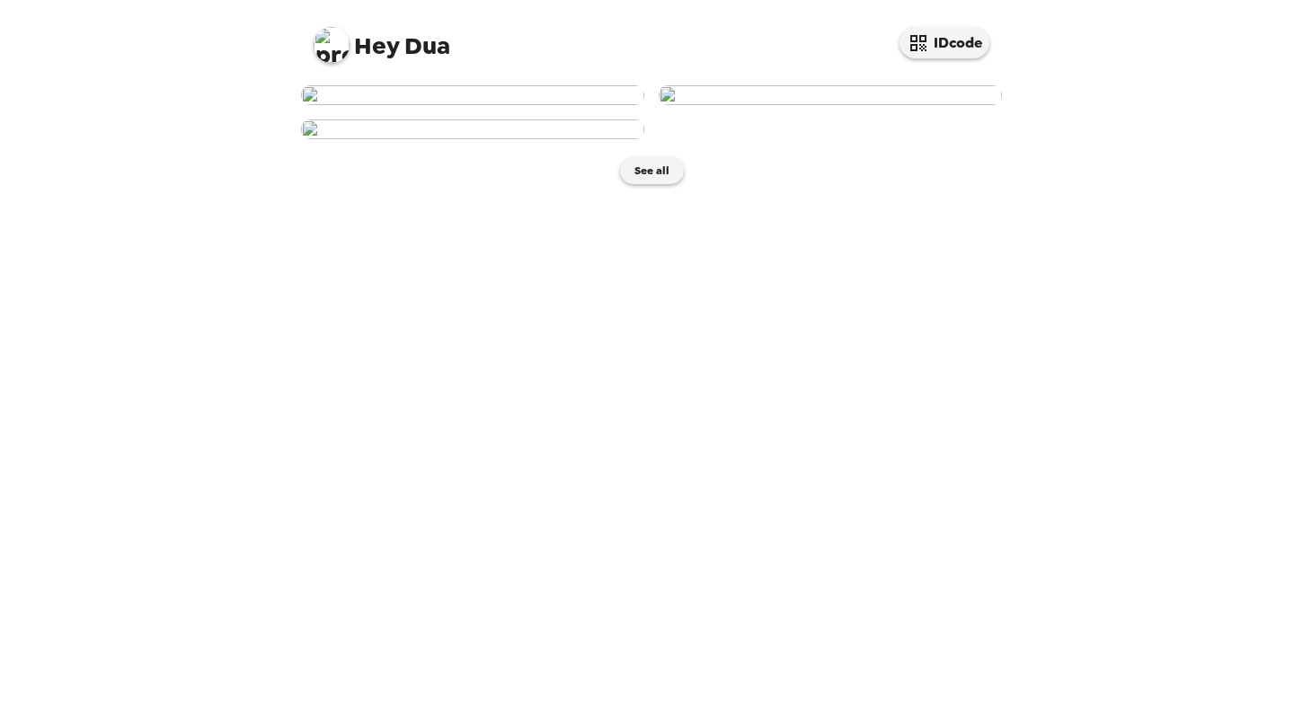 The height and width of the screenshot is (714, 1303). I want to click on button: IDcode, so click(944, 42).